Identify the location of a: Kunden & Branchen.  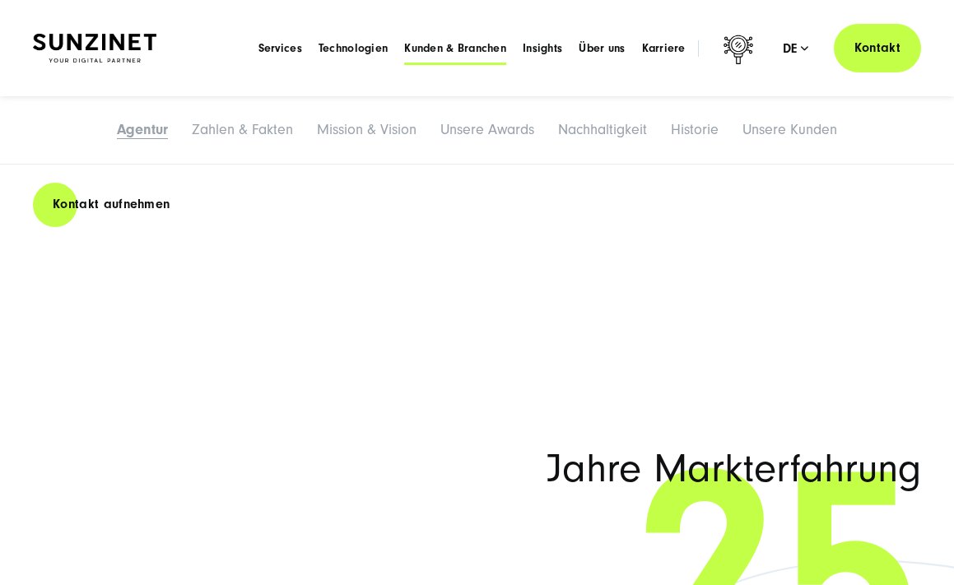
(455, 49).